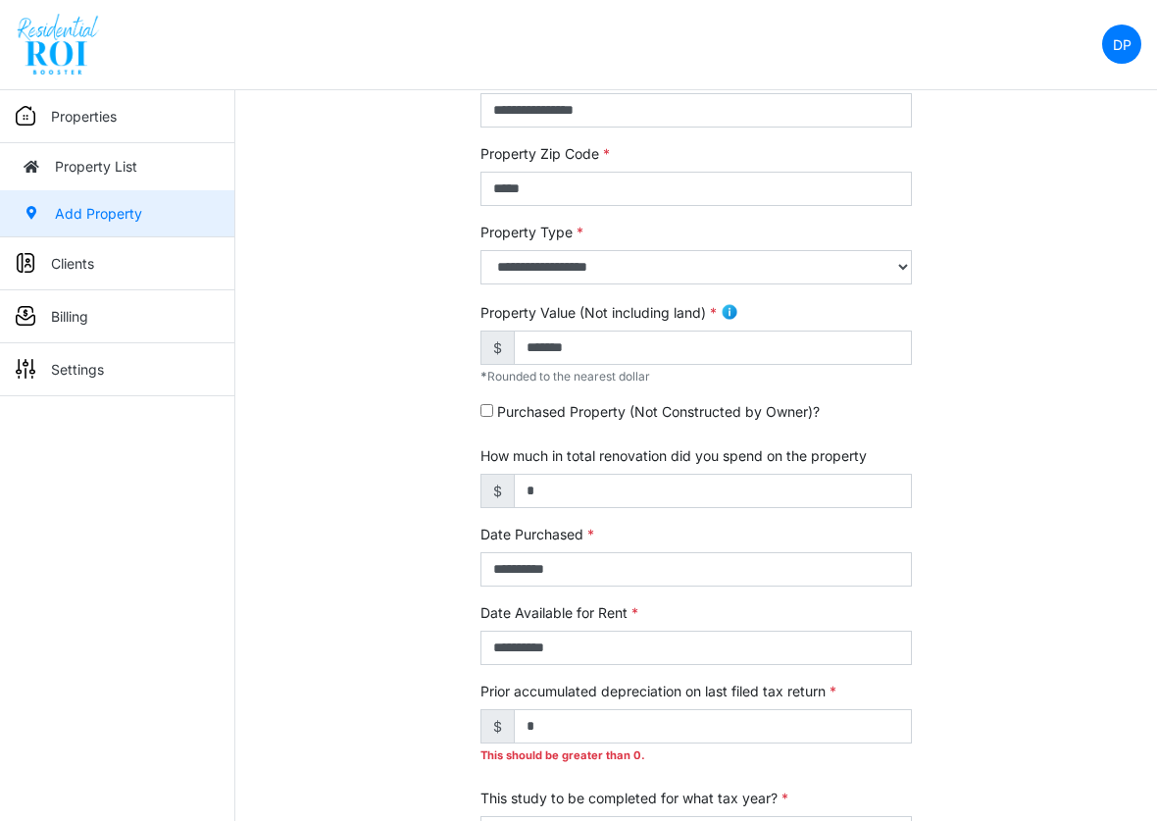 The image size is (1157, 821). Describe the element at coordinates (730, 312) in the screenshot. I see `img: info.png` at that location.